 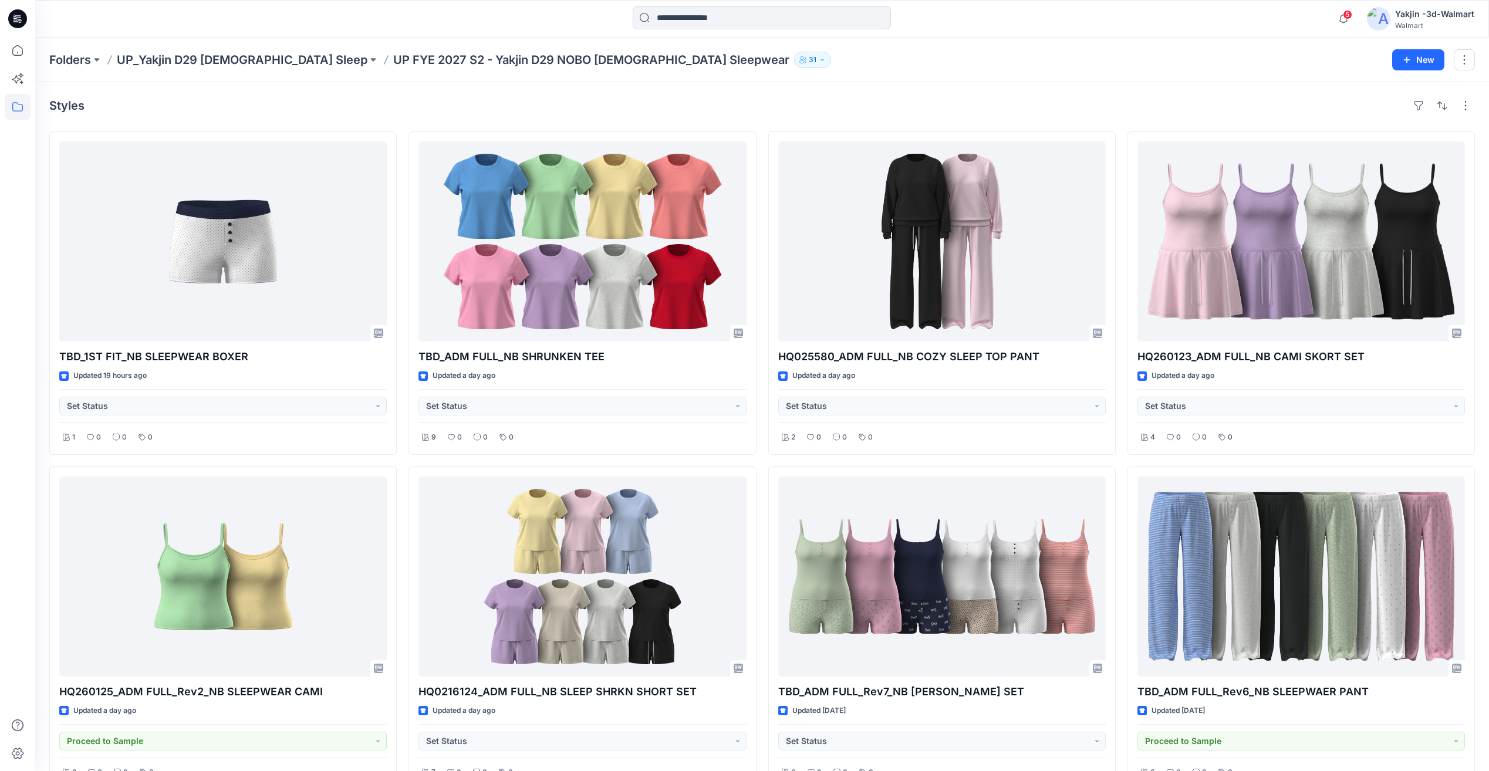 What do you see at coordinates (1418, 60) in the screenshot?
I see `button: New` at bounding box center [1418, 60].